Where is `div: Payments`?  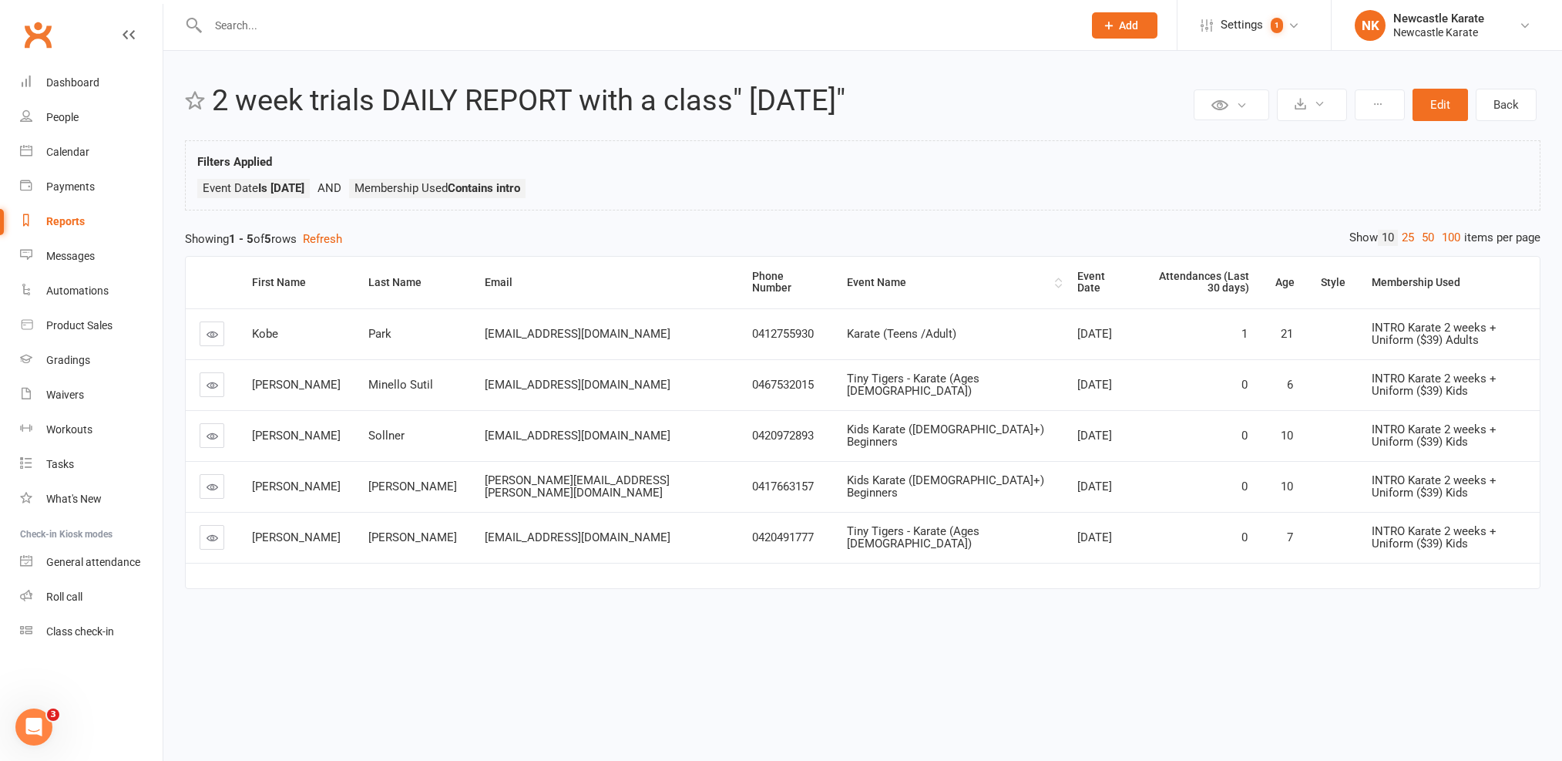
div: Payments is located at coordinates (70, 186).